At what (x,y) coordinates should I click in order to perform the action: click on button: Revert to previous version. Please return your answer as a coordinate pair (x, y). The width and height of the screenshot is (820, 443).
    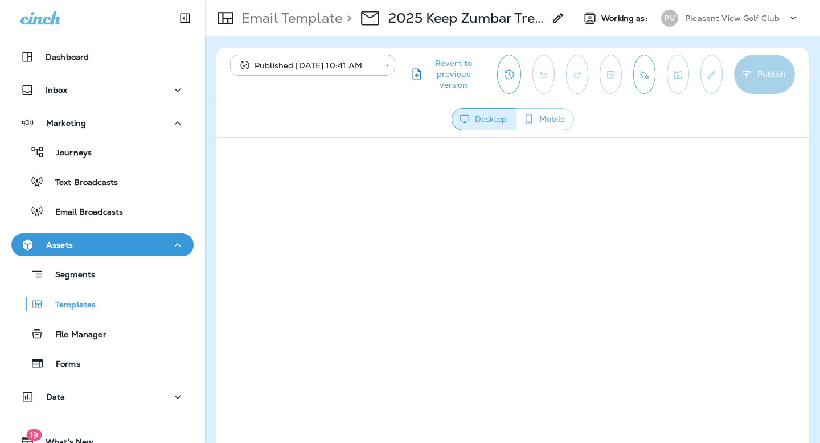
    Looking at the image, I should click on (446, 74).